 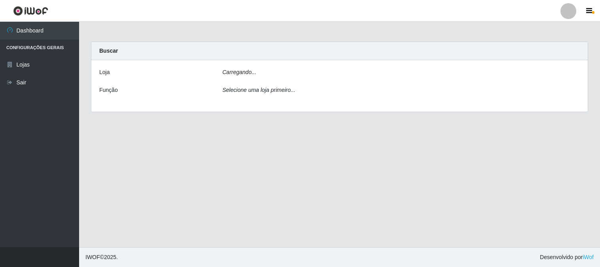 What do you see at coordinates (30, 11) in the screenshot?
I see `img: CoreUI Logo` at bounding box center [30, 11].